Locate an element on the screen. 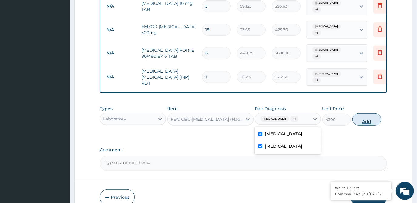 This screenshot has width=417, height=203. label: Pair Diagnosis is located at coordinates (270, 109).